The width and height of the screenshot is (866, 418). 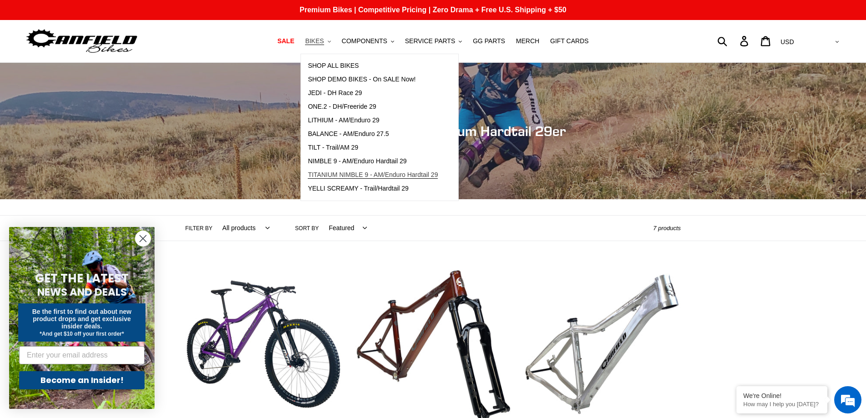 I want to click on span: SERVICE PARTS, so click(x=430, y=41).